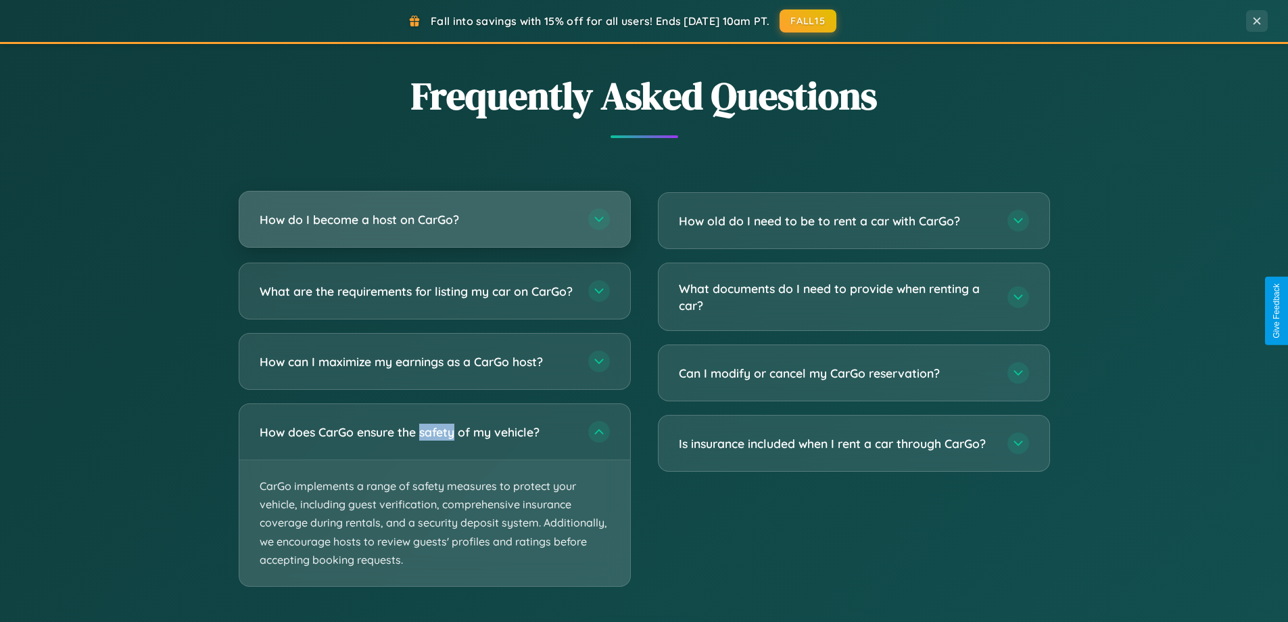 This screenshot has height=622, width=1288. I want to click on h3: How do I become a host on CarGo?, so click(417, 219).